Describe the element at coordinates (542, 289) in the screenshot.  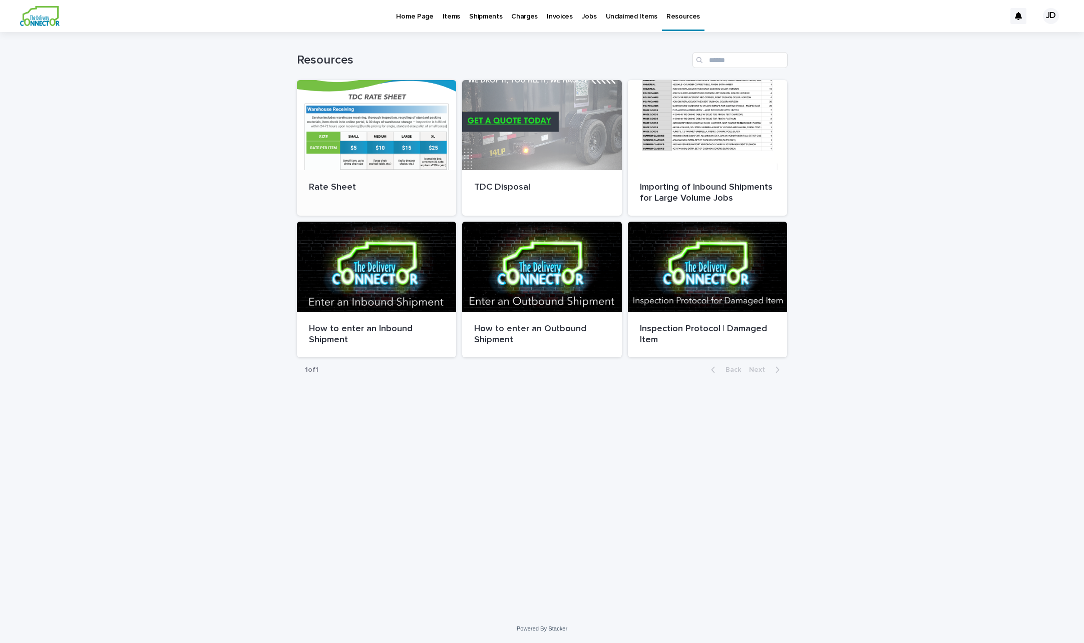
I see `a: How to enter an Outbound Shipment` at that location.